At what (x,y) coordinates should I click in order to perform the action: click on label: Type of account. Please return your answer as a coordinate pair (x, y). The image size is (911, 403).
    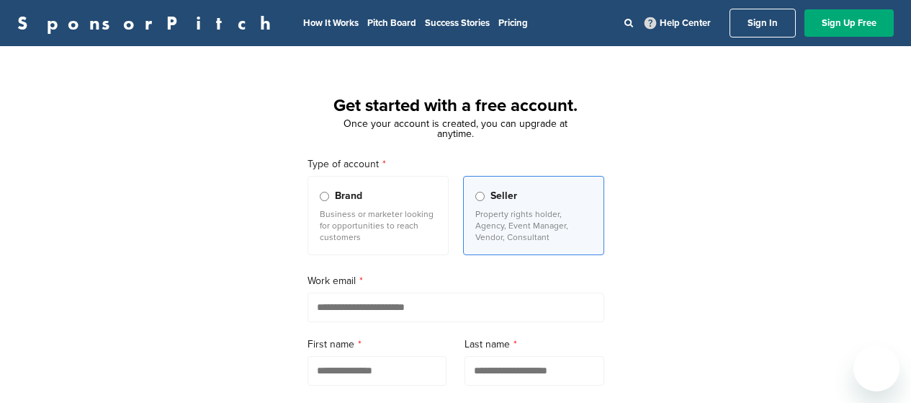
    Looking at the image, I should click on (456, 164).